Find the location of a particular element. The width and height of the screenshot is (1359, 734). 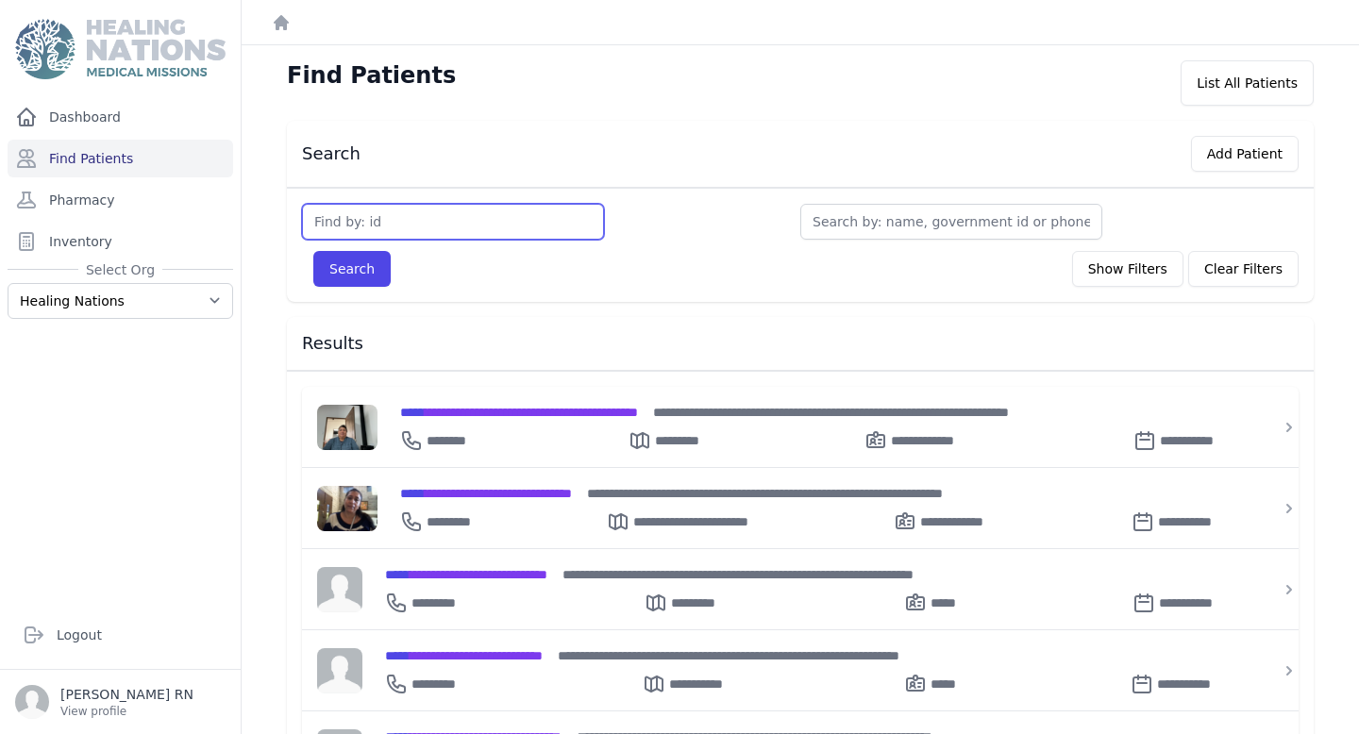

h1: Find Patients is located at coordinates (371, 75).